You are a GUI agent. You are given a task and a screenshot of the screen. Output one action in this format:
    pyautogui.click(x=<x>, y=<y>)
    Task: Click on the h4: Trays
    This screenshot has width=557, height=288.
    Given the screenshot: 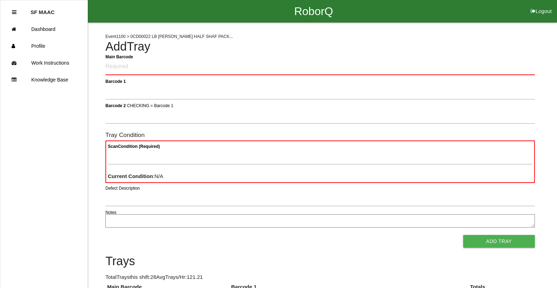 What is the action you would take?
    pyautogui.click(x=320, y=261)
    